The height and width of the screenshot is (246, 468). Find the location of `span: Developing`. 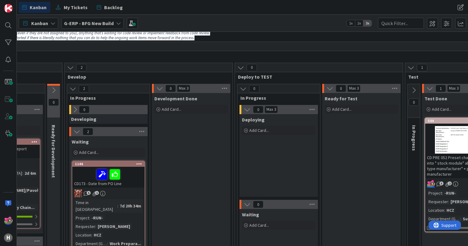

span: Developing is located at coordinates (84, 119).